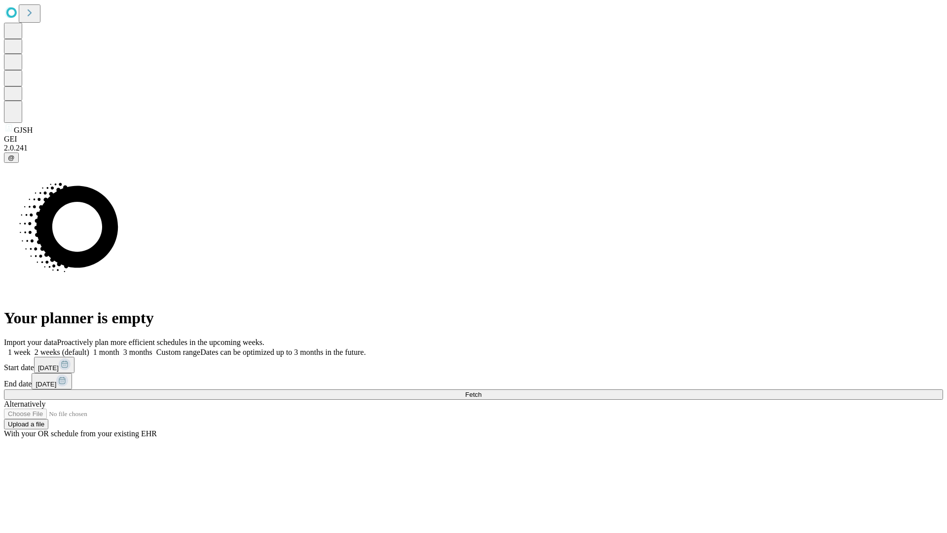 The width and height of the screenshot is (947, 533). Describe the element at coordinates (23, 130) in the screenshot. I see `span: GJSH` at that location.